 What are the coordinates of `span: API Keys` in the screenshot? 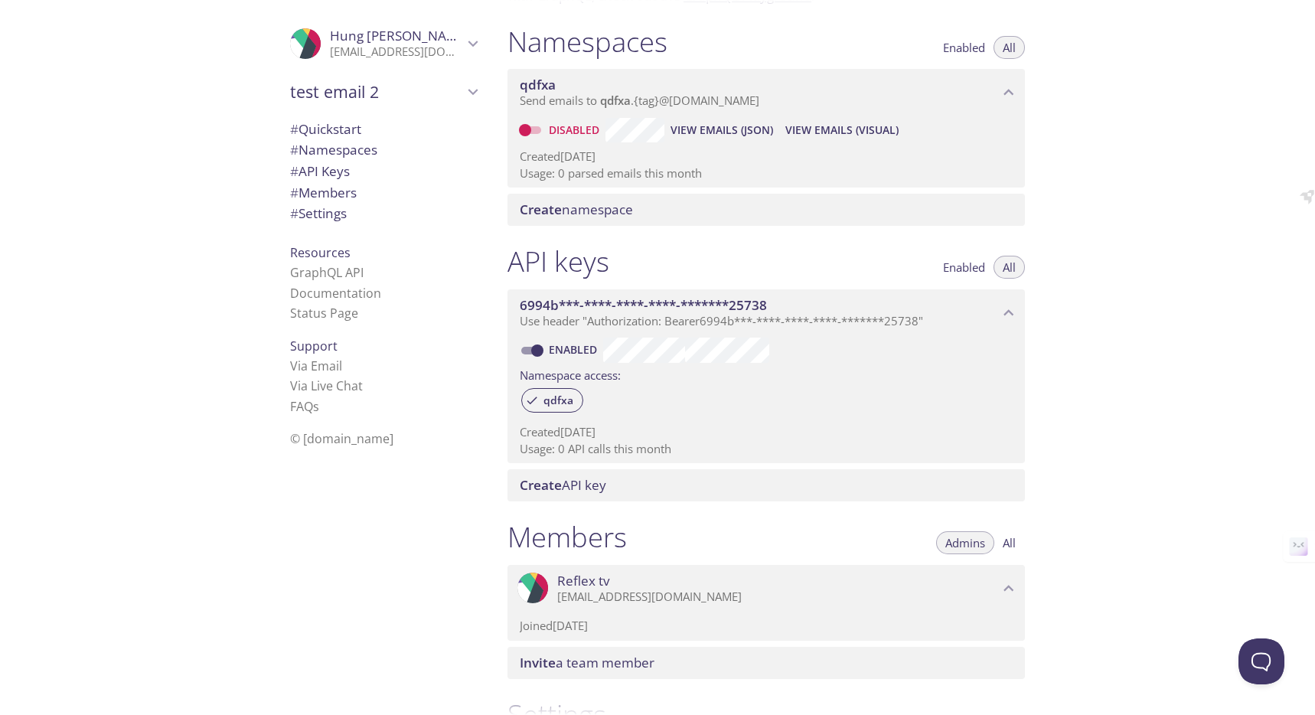 It's located at (320, 171).